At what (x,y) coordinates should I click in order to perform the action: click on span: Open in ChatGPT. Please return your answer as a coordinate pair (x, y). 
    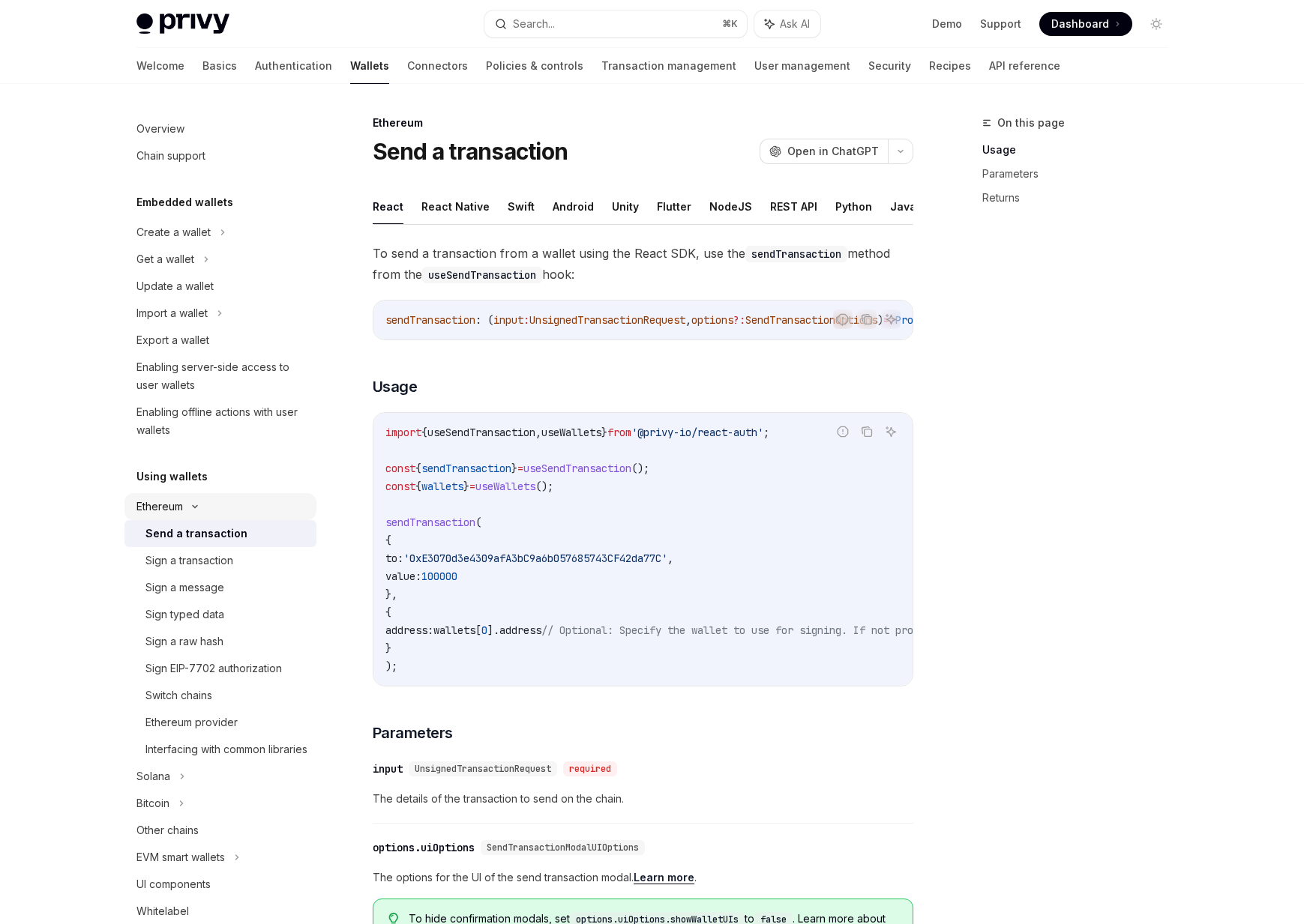
    Looking at the image, I should click on (834, 152).